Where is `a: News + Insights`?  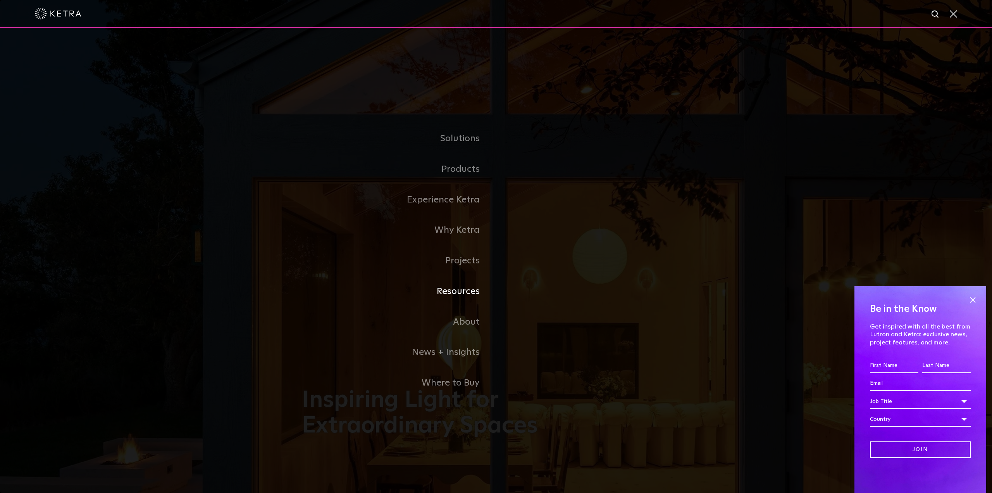 a: News + Insights is located at coordinates (399, 352).